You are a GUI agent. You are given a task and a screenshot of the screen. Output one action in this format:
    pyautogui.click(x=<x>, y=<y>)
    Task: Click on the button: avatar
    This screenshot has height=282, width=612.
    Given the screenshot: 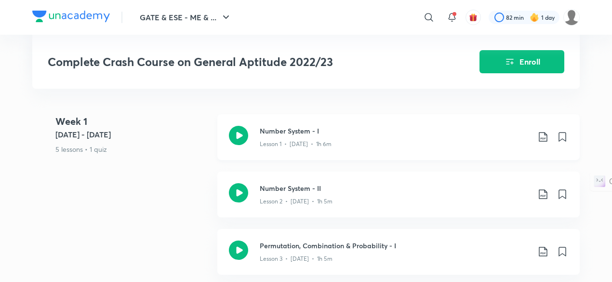 What is the action you would take?
    pyautogui.click(x=473, y=17)
    